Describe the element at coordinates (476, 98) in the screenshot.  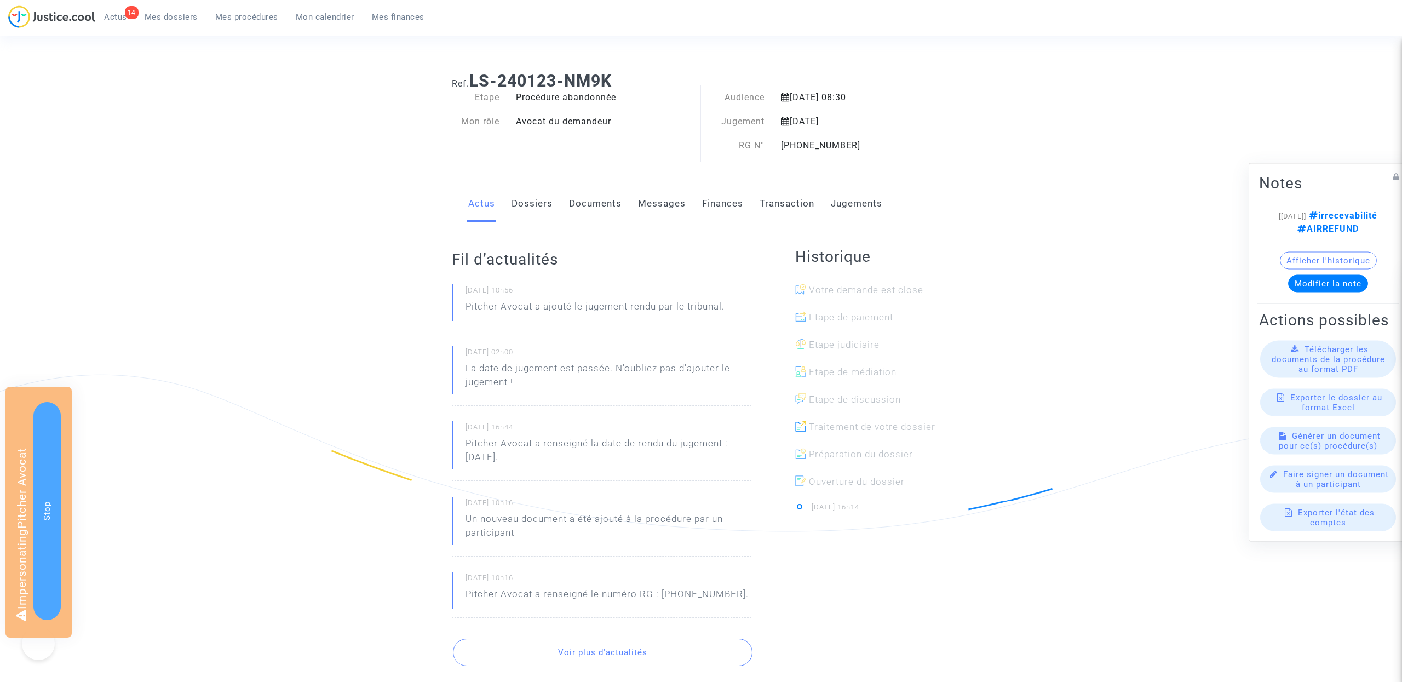
I see `div: Etape` at that location.